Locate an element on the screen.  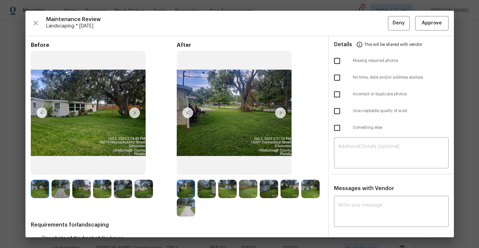
div: Incorrect or duplicate photos is located at coordinates (392, 94).